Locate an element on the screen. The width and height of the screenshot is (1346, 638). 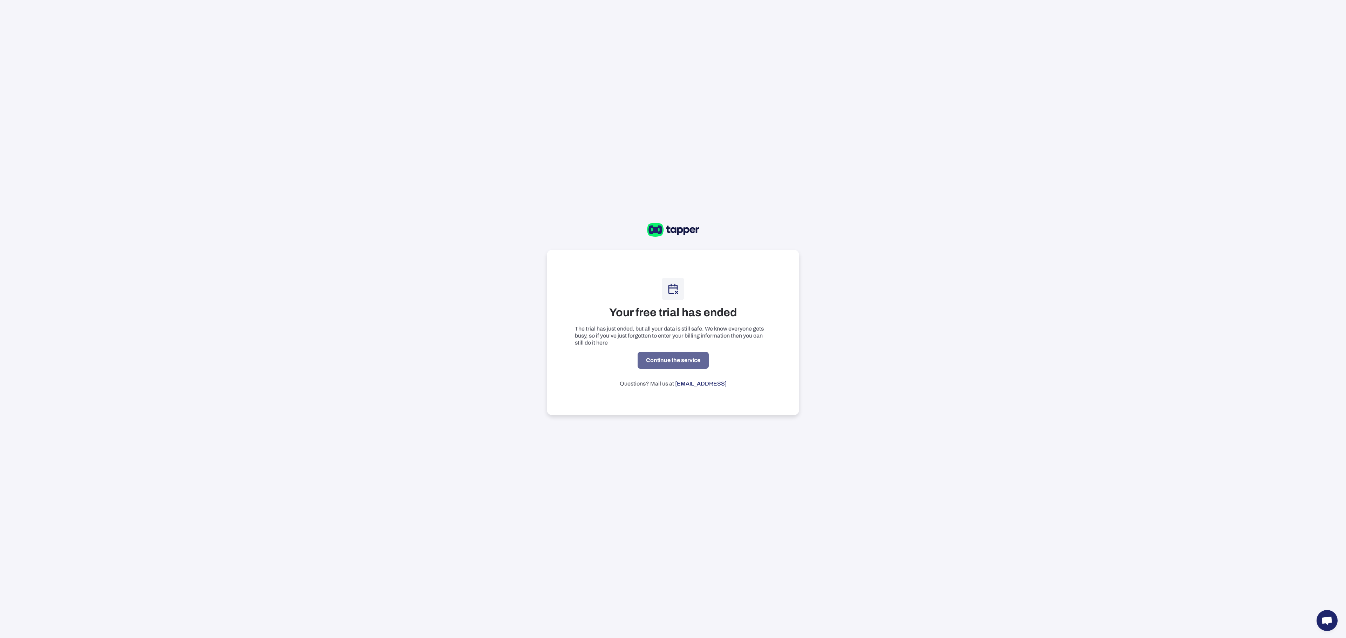
p: Questions? Mail us at is located at coordinates (673, 384).